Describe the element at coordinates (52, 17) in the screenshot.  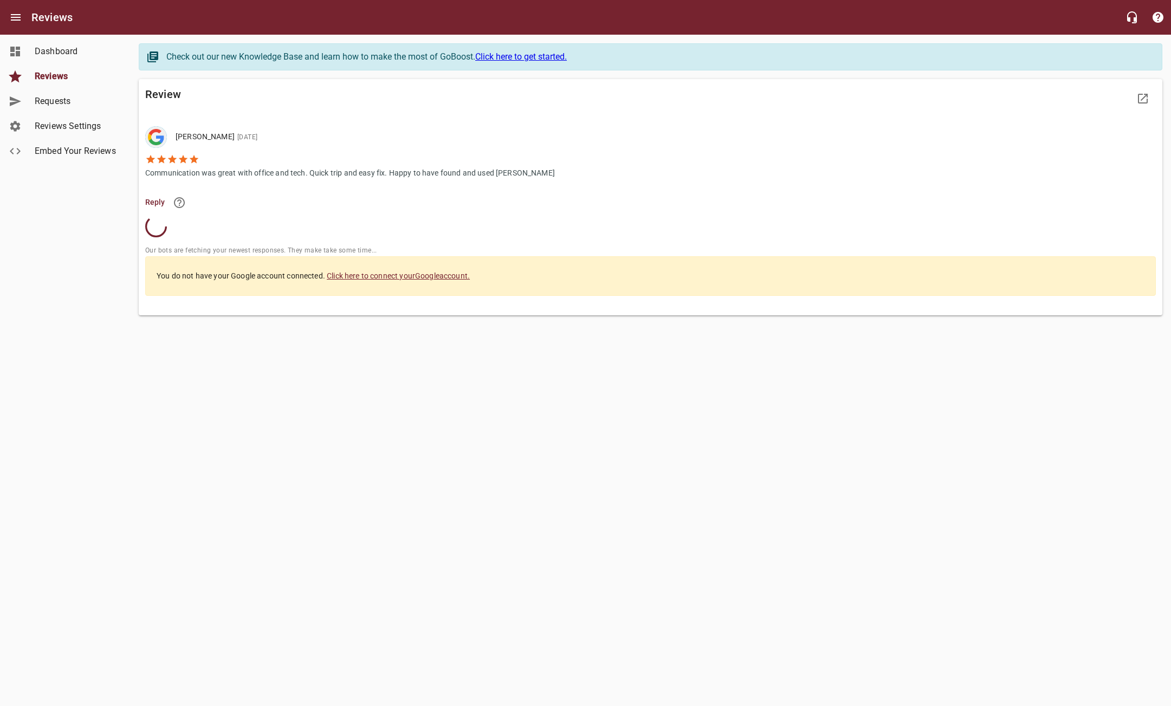
I see `h6: Reviews` at that location.